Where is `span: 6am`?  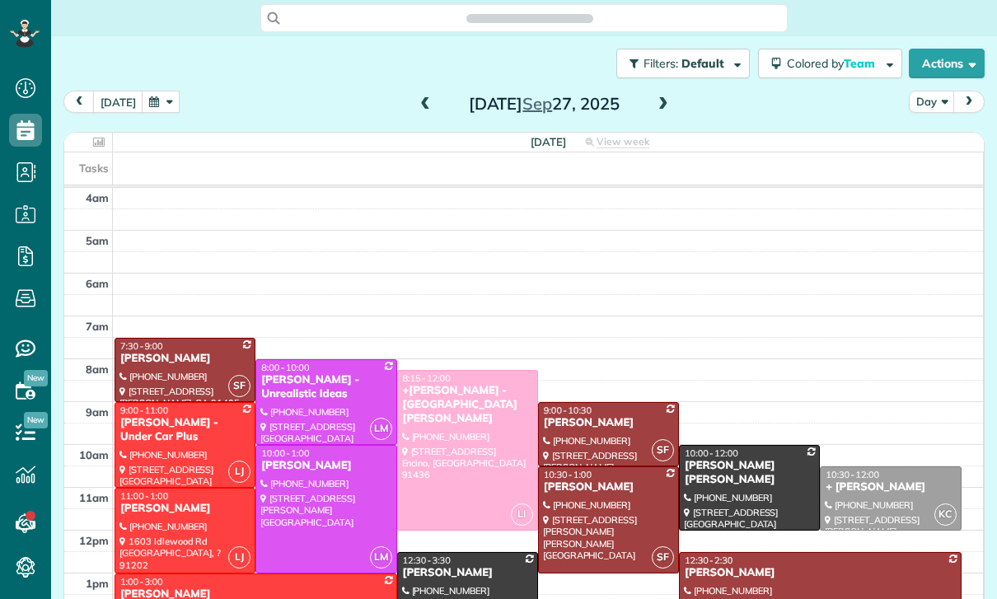
span: 6am is located at coordinates (97, 283).